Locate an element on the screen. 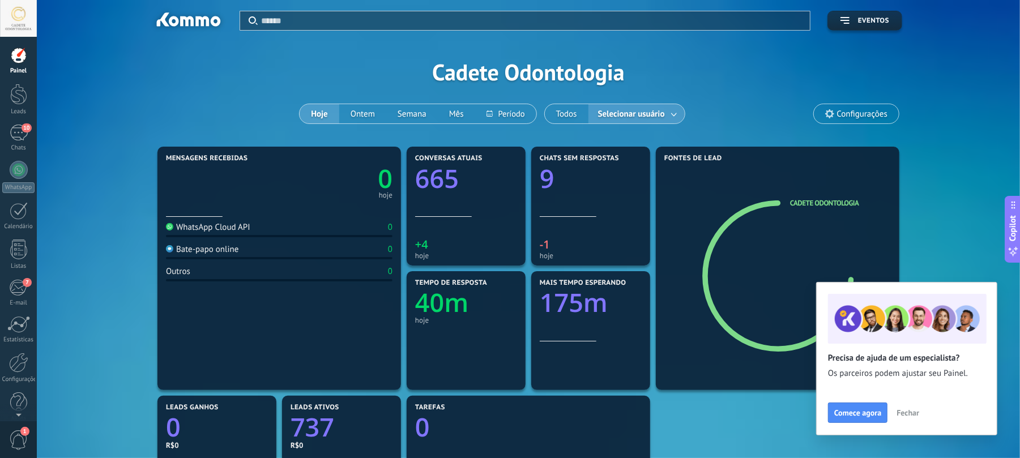 This screenshot has width=1020, height=458. button: Semana is located at coordinates (412, 114).